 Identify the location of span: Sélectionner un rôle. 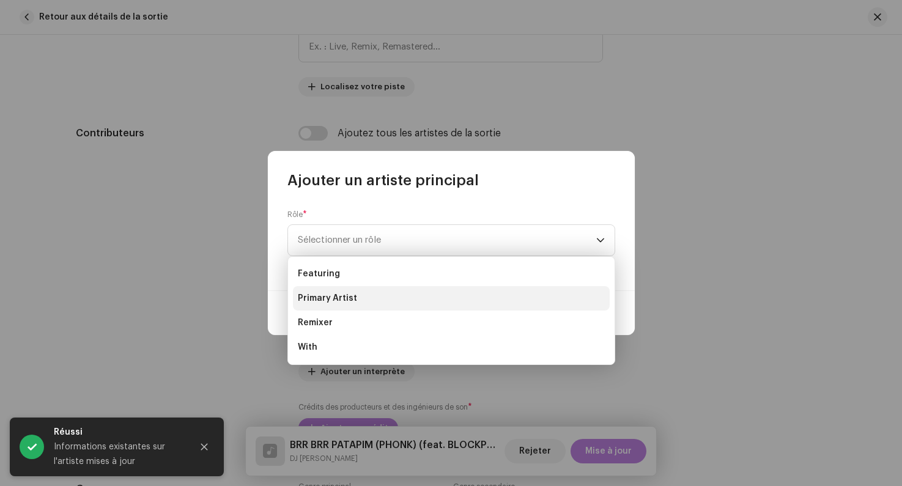
(447, 240).